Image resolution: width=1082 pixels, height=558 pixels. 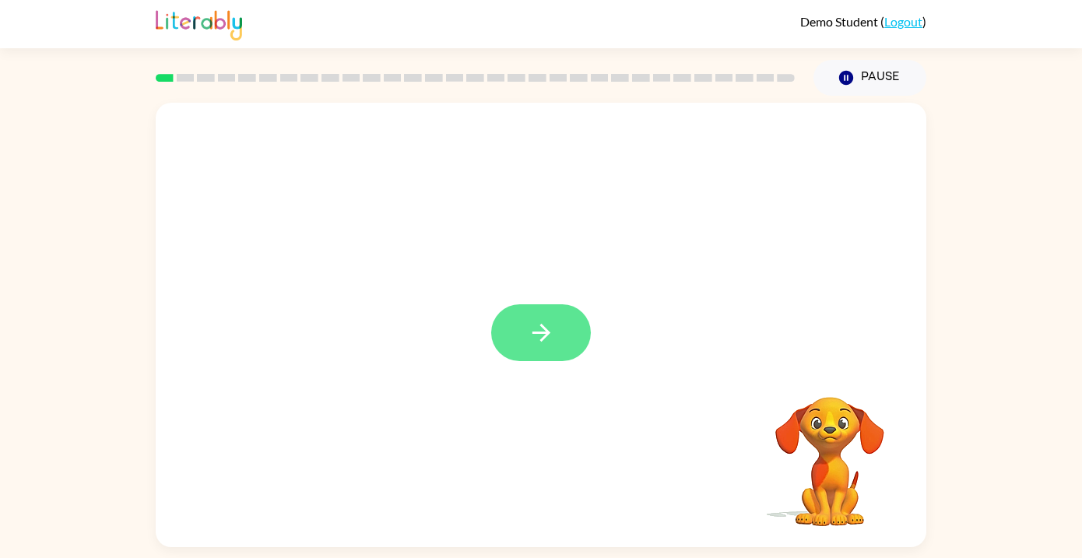 What do you see at coordinates (840, 21) in the screenshot?
I see `span: Demo Student` at bounding box center [840, 21].